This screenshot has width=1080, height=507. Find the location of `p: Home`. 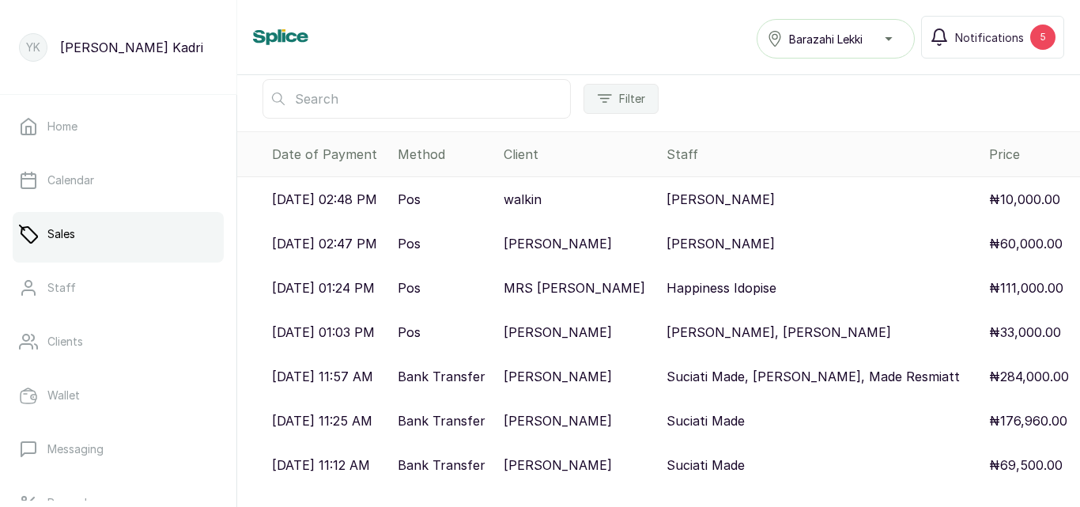

p: Home is located at coordinates (62, 127).